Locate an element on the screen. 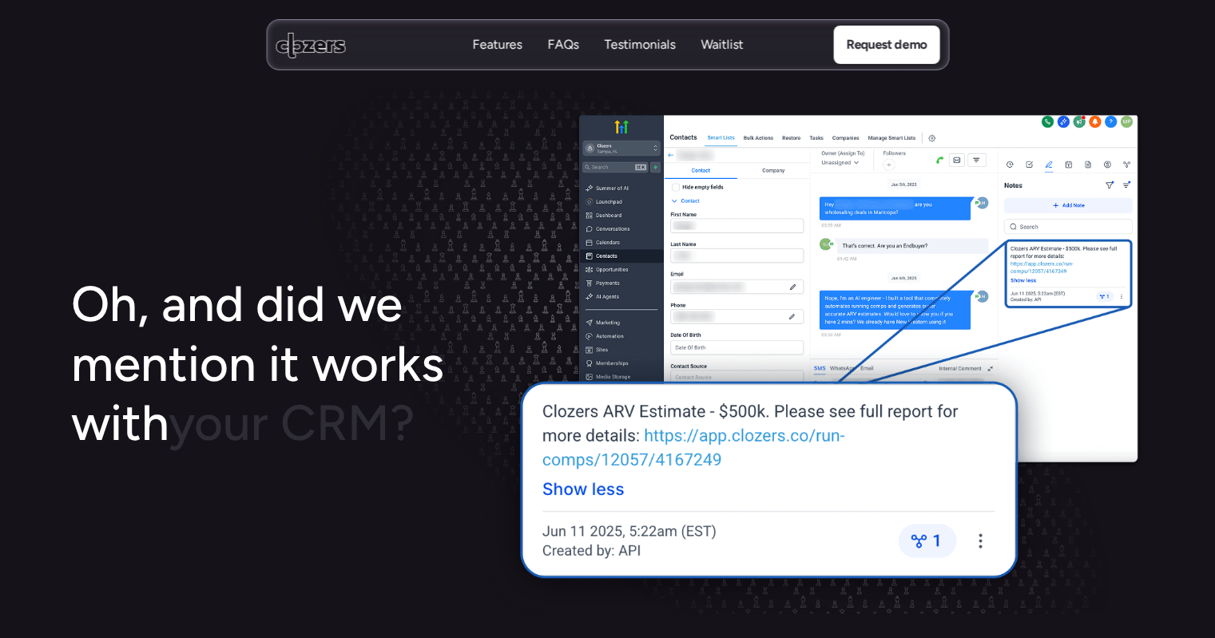 This screenshot has height=638, width=1215. a: FAQsFAQs is located at coordinates (562, 45).